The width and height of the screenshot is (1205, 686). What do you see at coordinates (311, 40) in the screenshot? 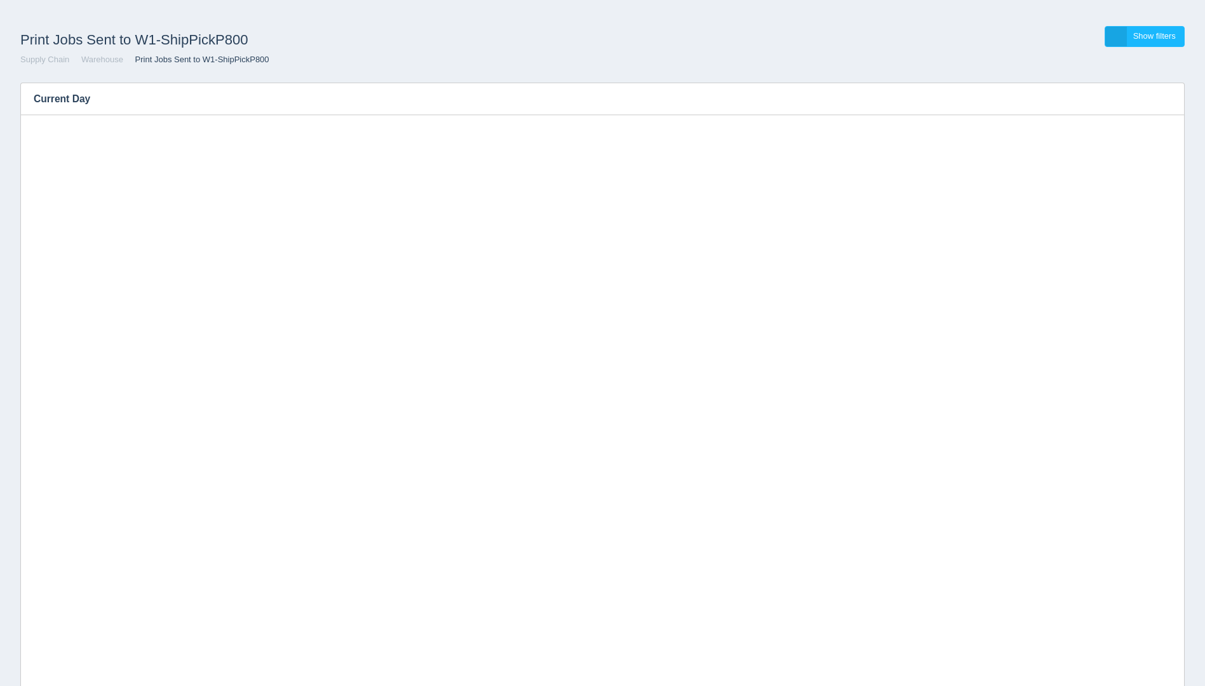
I see `h1: Print Jobs Sent to W1-ShipPickP800` at bounding box center [311, 40].